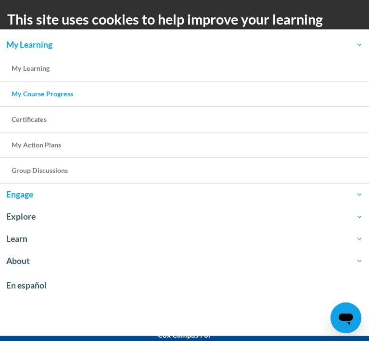  Describe the element at coordinates (184, 216) in the screenshot. I see `span: Explore` at that location.